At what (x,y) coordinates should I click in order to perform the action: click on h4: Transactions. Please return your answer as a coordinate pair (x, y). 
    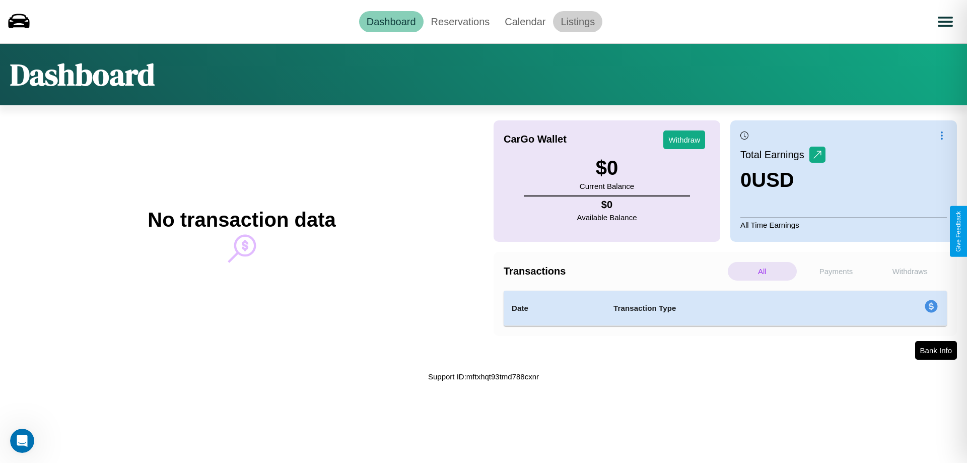
    Looking at the image, I should click on (615, 271).